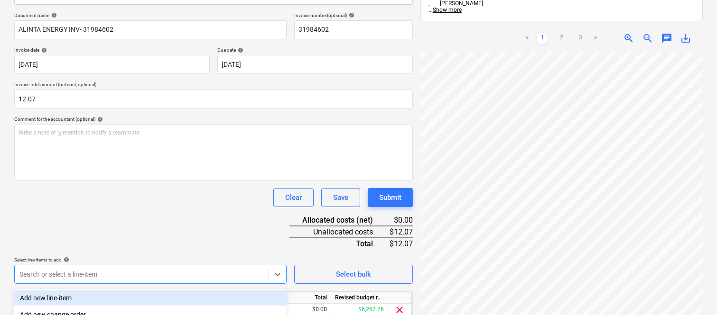 The height and width of the screenshot is (315, 717). What do you see at coordinates (390, 198) in the screenshot?
I see `button: Submit` at bounding box center [390, 198].